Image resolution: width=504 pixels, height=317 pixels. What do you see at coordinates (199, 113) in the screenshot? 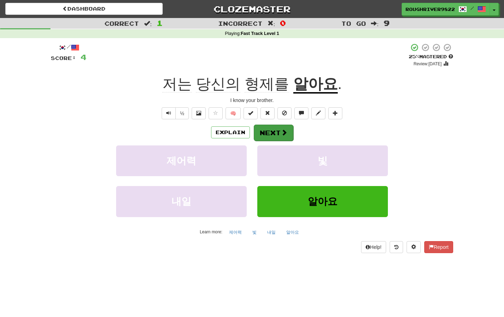
I see `button: Show image (alt+x)` at bounding box center [199, 113].